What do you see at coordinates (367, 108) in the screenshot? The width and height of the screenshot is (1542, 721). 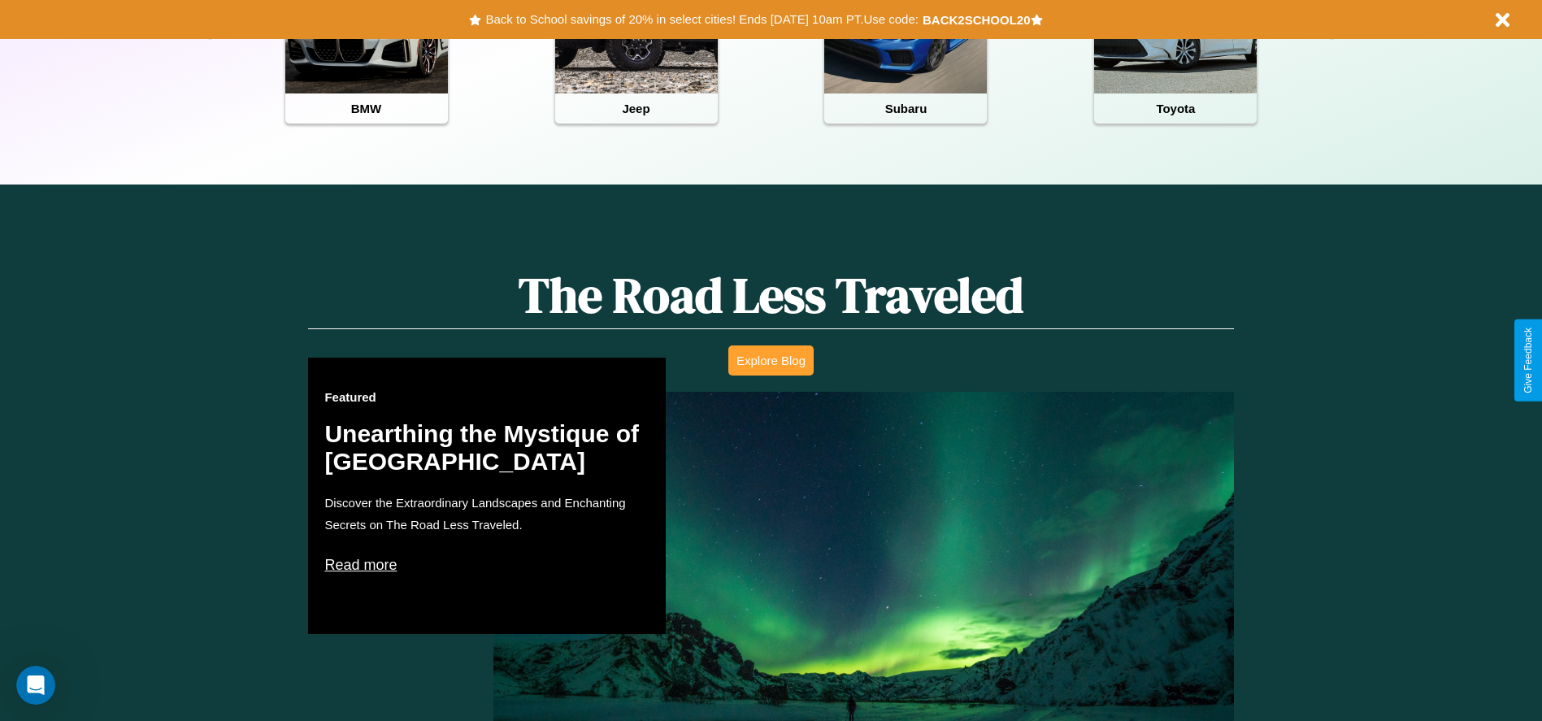 I see `h4: BMW` at bounding box center [367, 108].